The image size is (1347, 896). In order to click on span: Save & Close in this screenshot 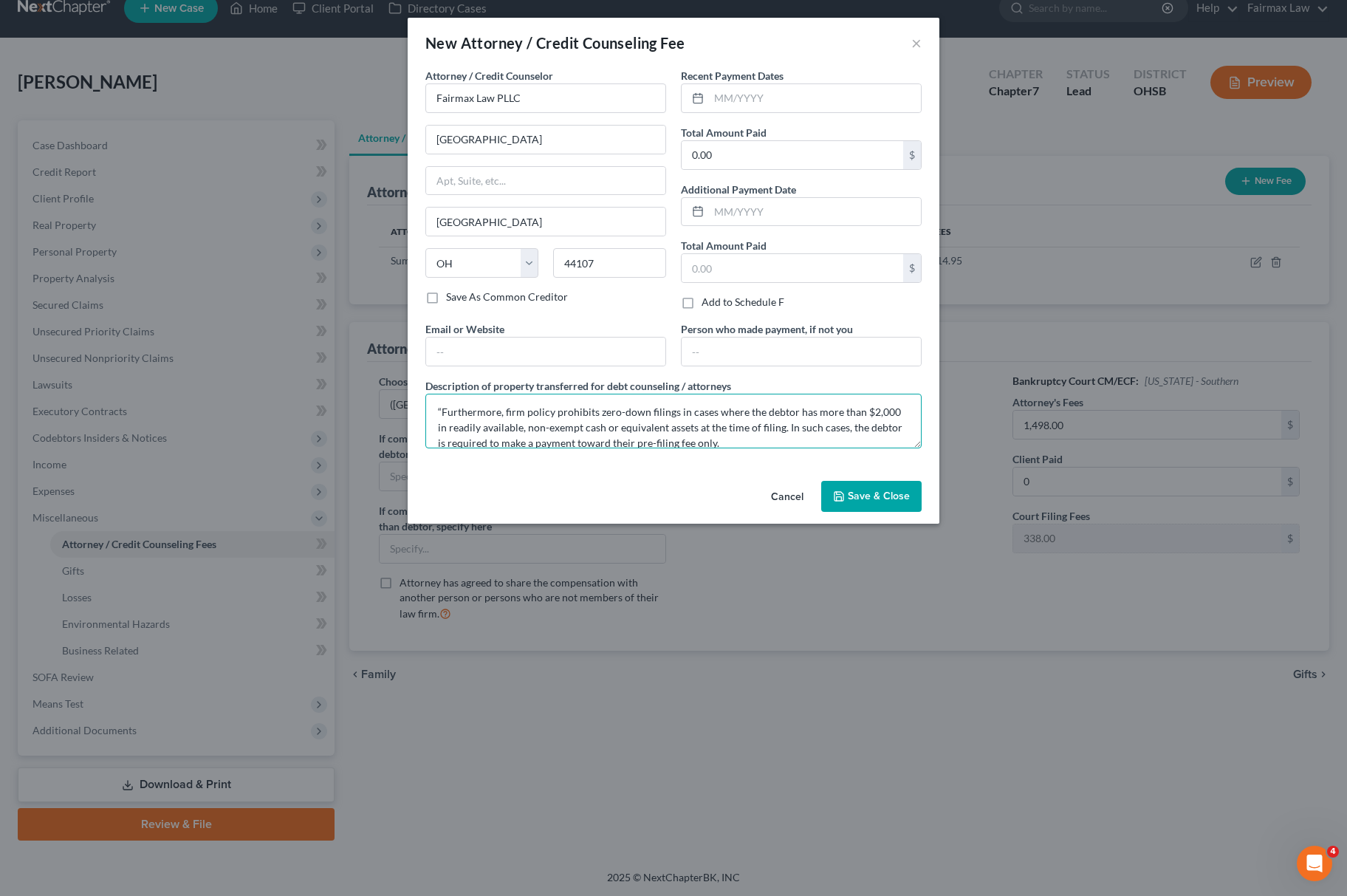, I will do `click(879, 496)`.